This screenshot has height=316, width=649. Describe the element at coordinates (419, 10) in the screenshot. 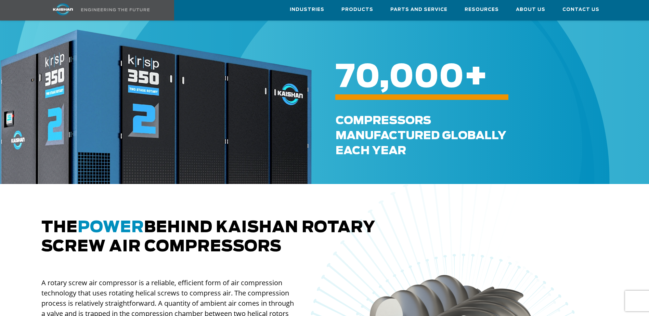

I see `a: Parts and Service` at that location.